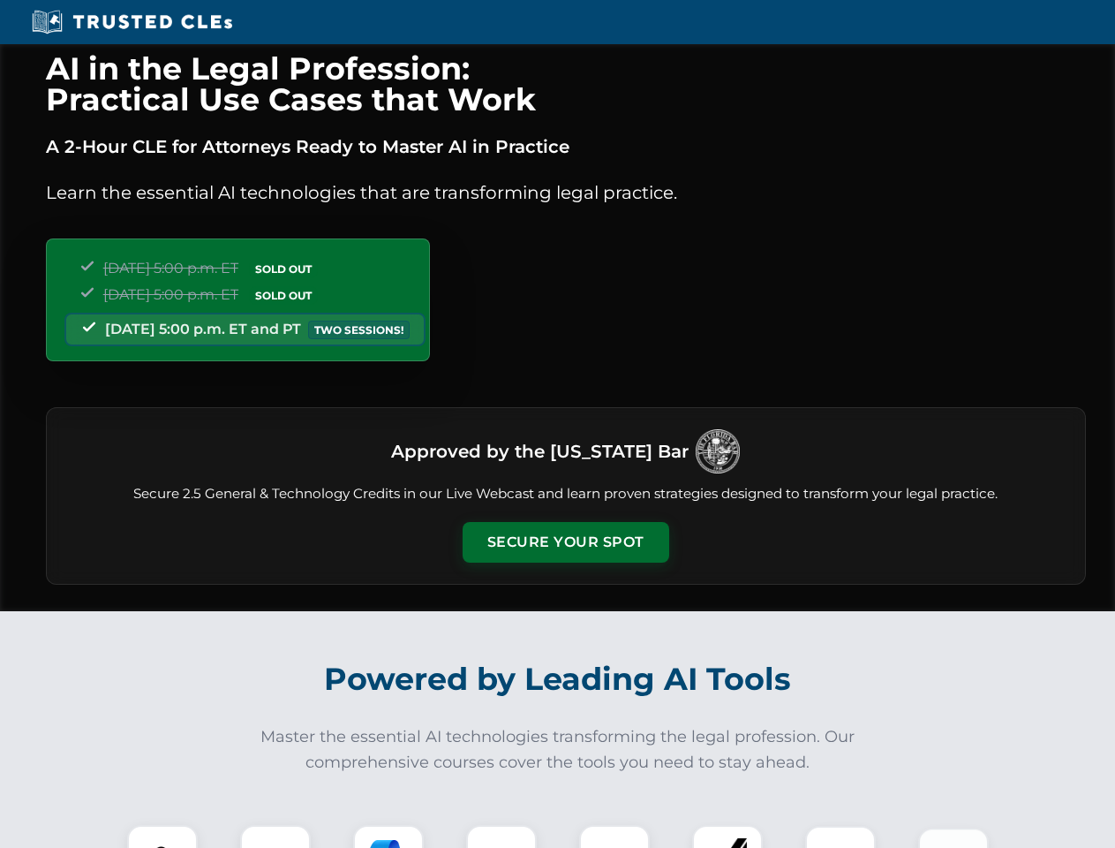 Image resolution: width=1115 pixels, height=848 pixels. Describe the element at coordinates (566, 84) in the screenshot. I see `h1: AI in the Legal Profession: Practical Use Cases that Work` at that location.